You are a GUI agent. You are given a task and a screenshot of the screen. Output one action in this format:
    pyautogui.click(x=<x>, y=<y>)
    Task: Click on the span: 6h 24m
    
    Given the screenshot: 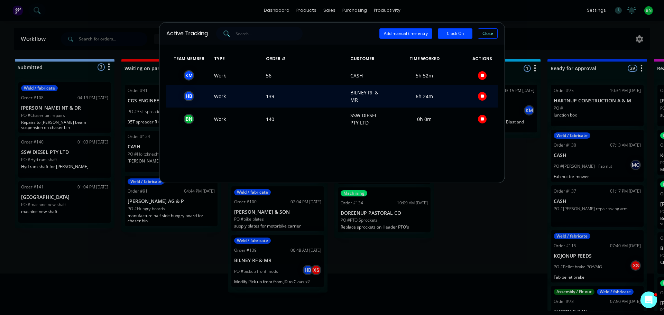 What is the action you would take?
    pyautogui.click(x=424, y=96)
    